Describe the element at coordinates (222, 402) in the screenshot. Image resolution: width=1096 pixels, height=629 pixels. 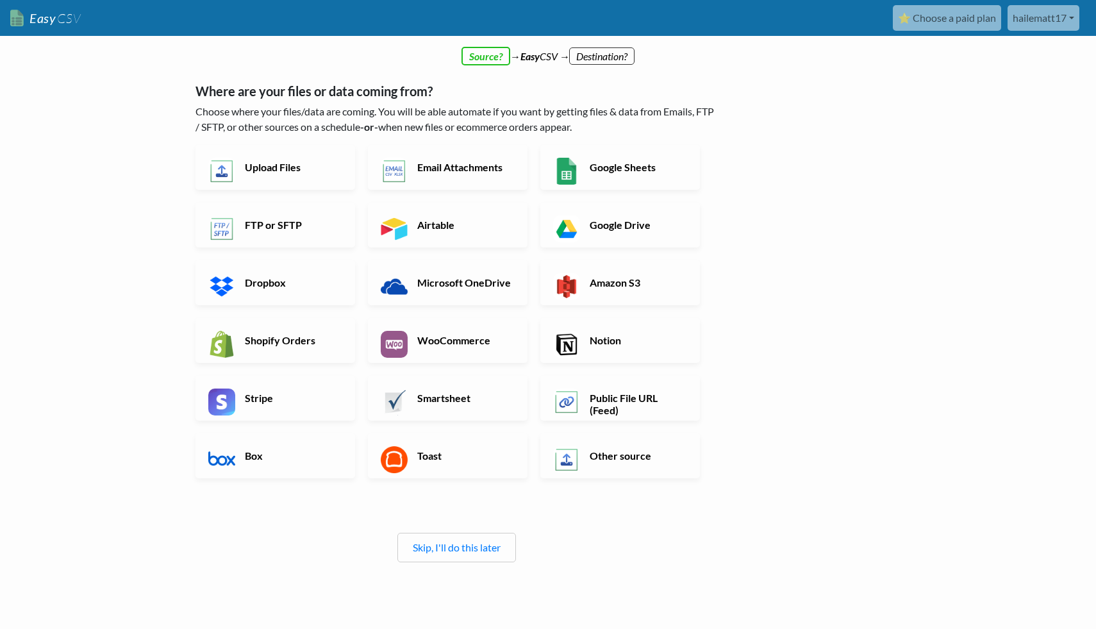
I see `img: Stripe App & API` at that location.